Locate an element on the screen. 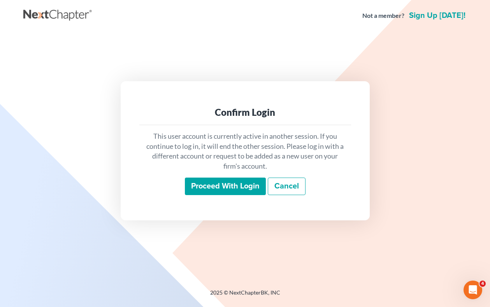  div: Confirm Login is located at coordinates (245, 112).